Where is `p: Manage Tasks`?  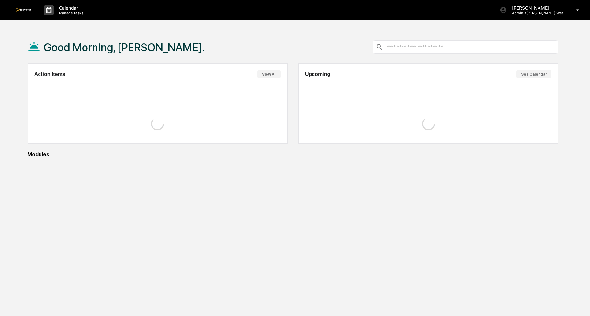 p: Manage Tasks is located at coordinates (70, 13).